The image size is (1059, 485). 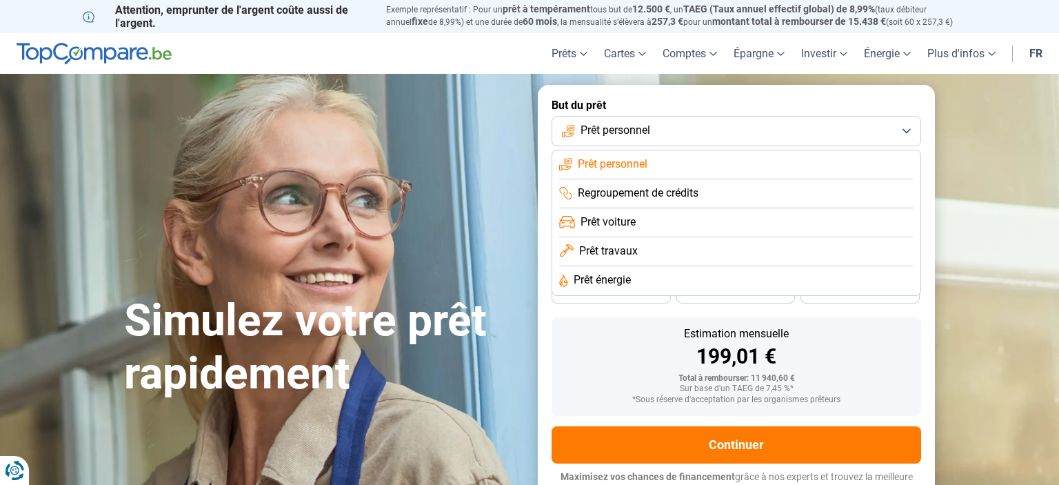 What do you see at coordinates (690, 53) in the screenshot?
I see `a: Comptes` at bounding box center [690, 53].